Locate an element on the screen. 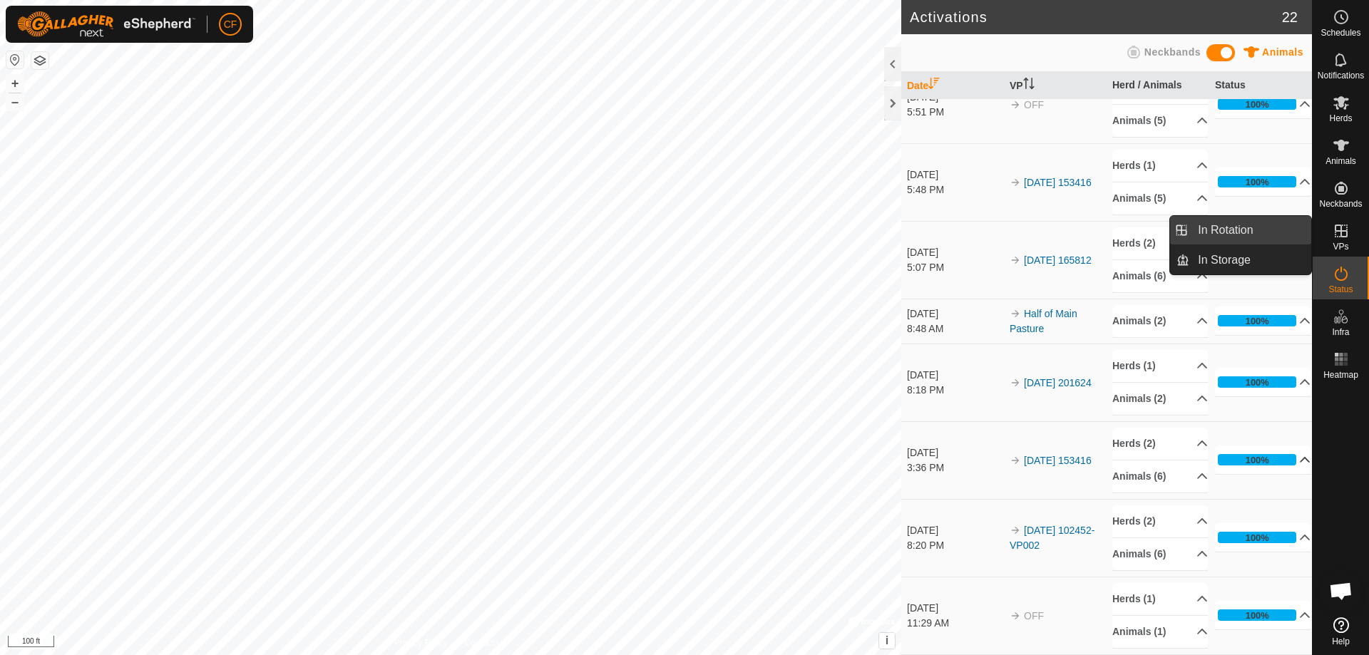 The image size is (1369, 655). span: 22 is located at coordinates (1290, 17).